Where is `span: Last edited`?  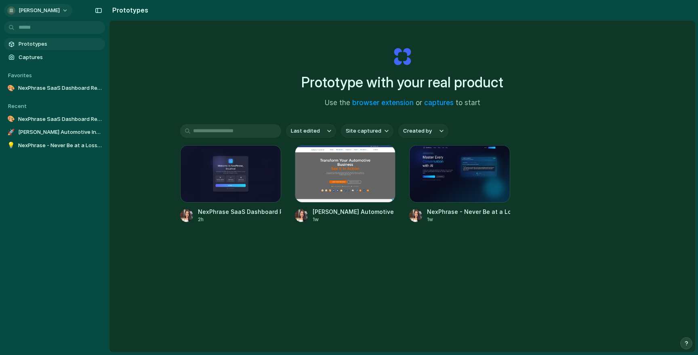
span: Last edited is located at coordinates (306, 131).